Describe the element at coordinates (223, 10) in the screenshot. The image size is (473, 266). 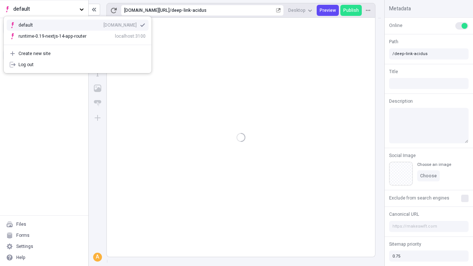
I see `div: deep-link-acidus` at that location.